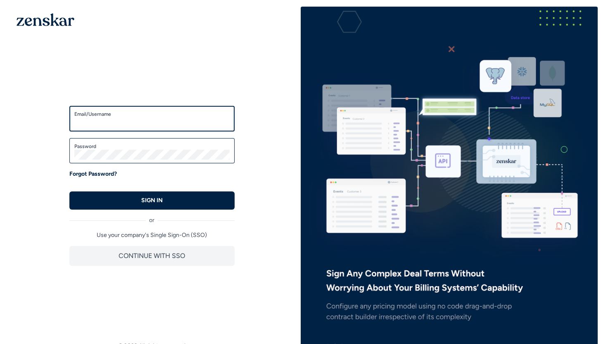 The width and height of the screenshot is (601, 344). I want to click on img: 1OGAJ2xQqyY4LXKgY66KYq0eOWRCkrZdAb3gUhuVAqdWPZE9SRJmCz+oDMSn4zDLXe31Ii730ItAGKgCKgCCgCikA4Av8PJUP..., so click(45, 19).